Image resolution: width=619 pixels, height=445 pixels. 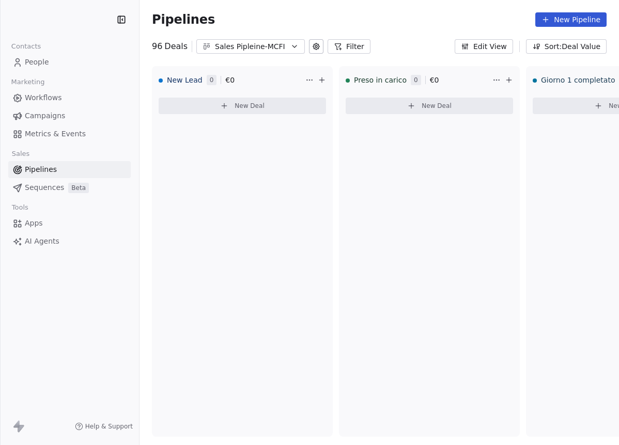 What do you see at coordinates (55, 134) in the screenshot?
I see `span: Metrics & Events` at bounding box center [55, 134].